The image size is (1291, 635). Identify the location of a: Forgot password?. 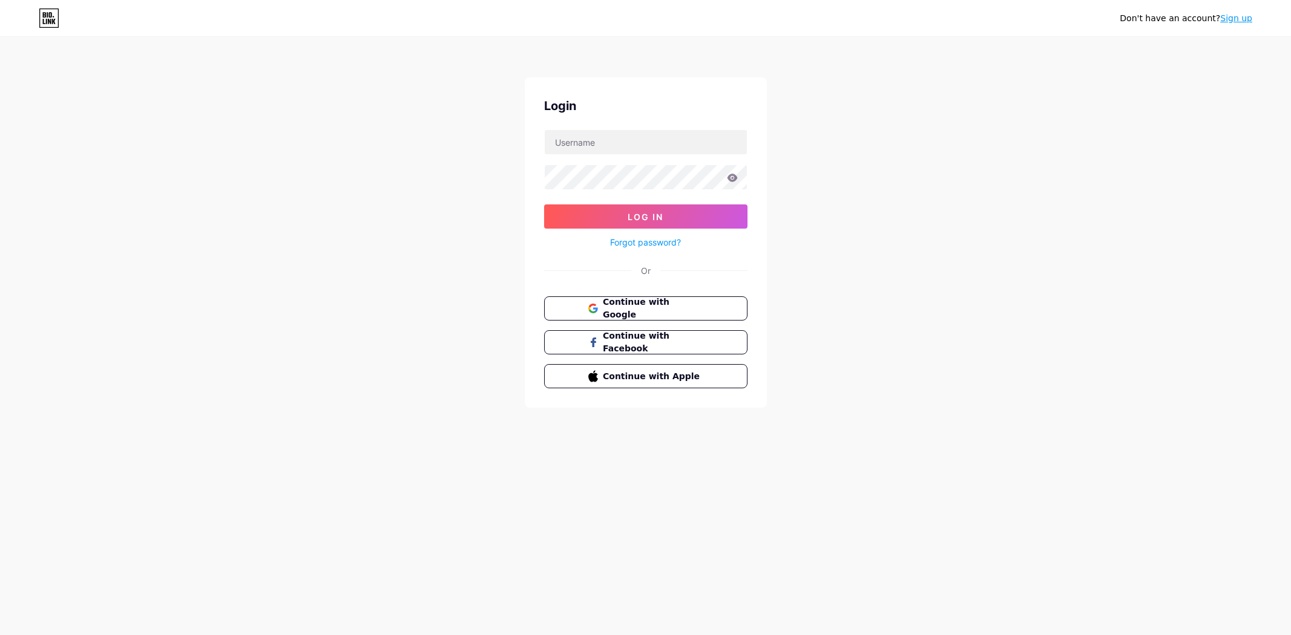
(645, 242).